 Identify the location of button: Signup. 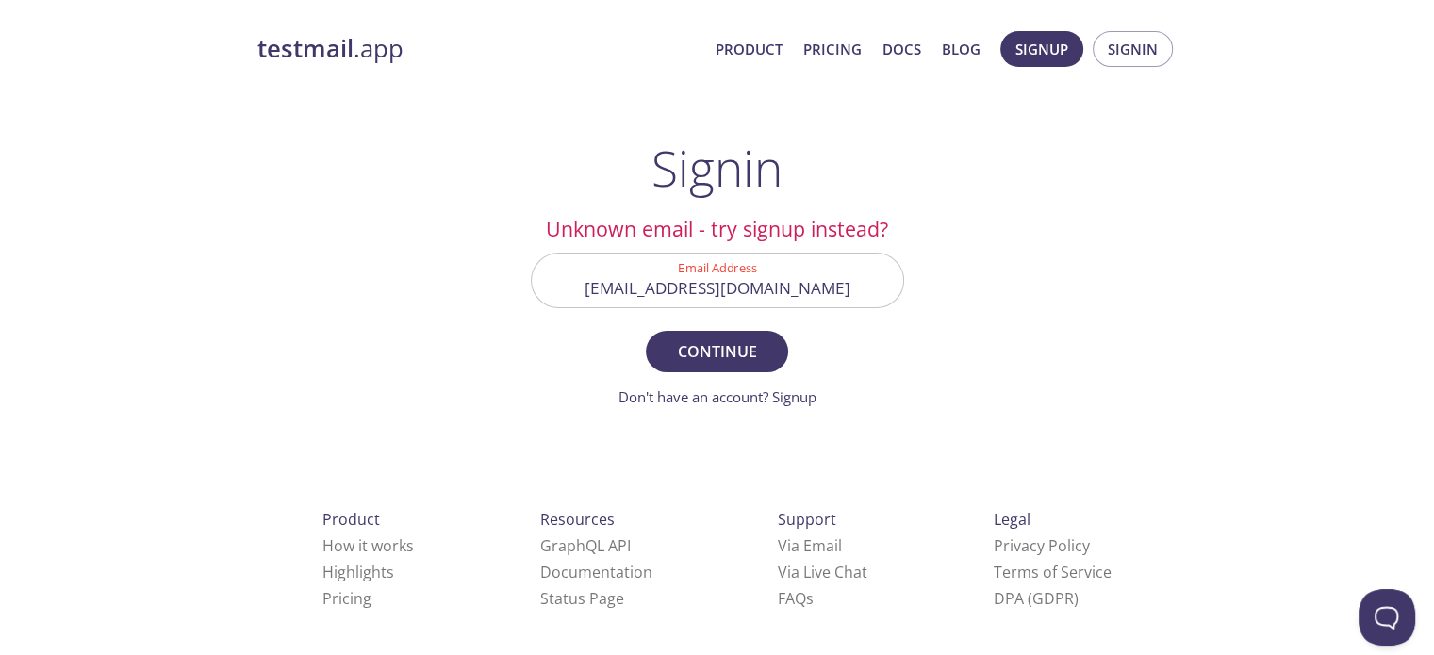
(1042, 49).